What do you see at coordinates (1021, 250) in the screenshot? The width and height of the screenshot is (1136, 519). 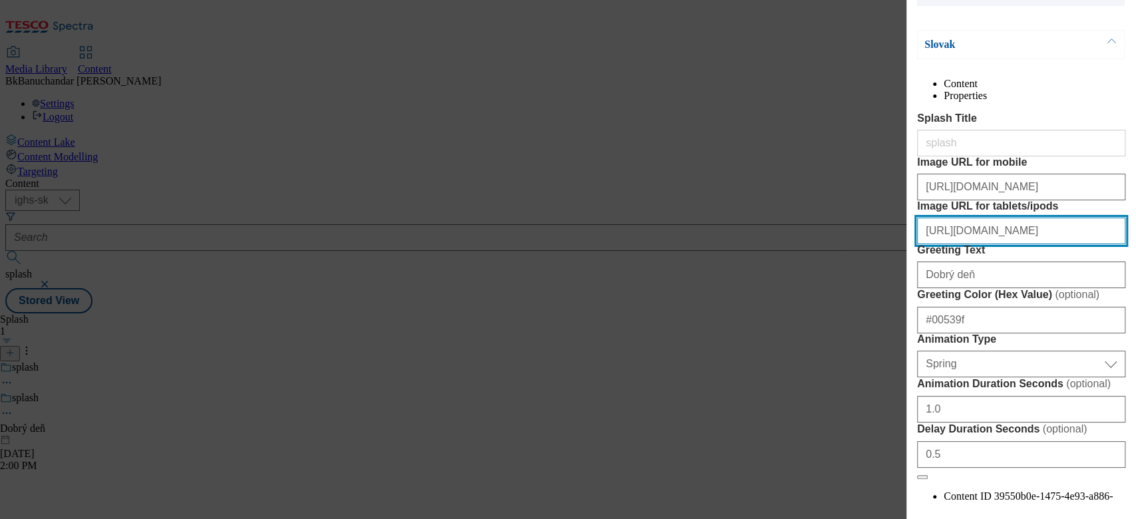 I see `label: Greeting Text` at bounding box center [1021, 250].